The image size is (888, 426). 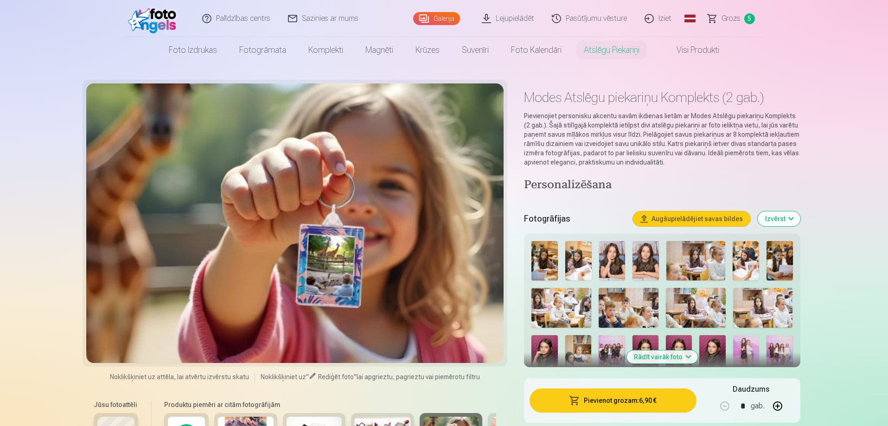 I want to click on h6: Jūsu fotoattēli, so click(x=116, y=405).